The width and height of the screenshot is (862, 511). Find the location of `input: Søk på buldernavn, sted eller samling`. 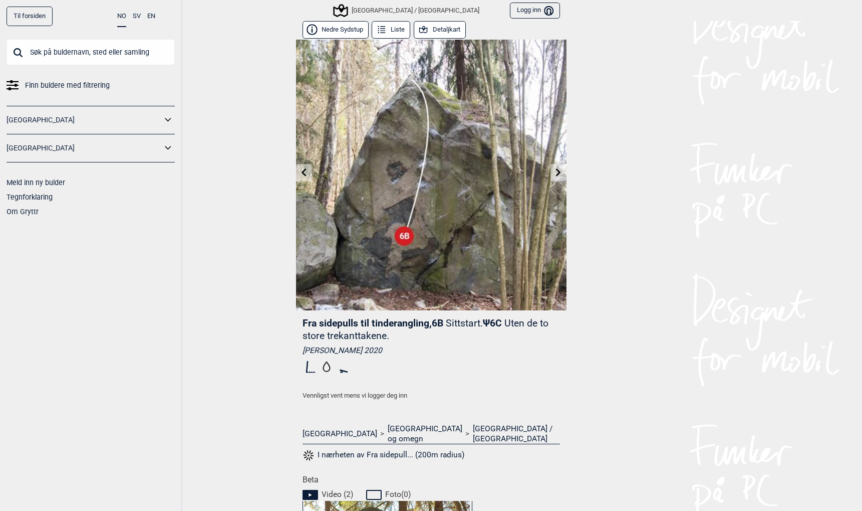

input: Søk på buldernavn, sted eller samling is located at coordinates (91, 52).